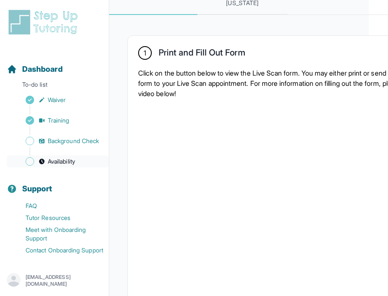 The height and width of the screenshot is (296, 388). I want to click on img: logo, so click(45, 22).